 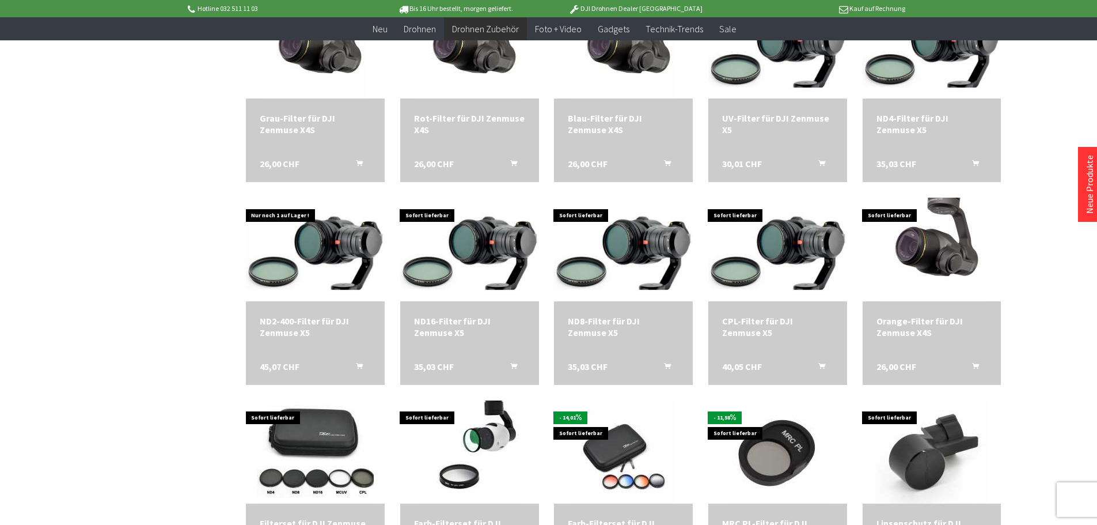 What do you see at coordinates (932, 327) in the screenshot?
I see `a: Orange-Filter für DJI Zenmuse X4S 26,00 CHF In den Warenkorb` at bounding box center [932, 327].